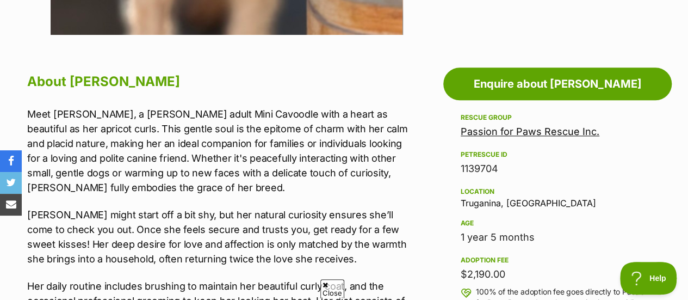 The image size is (688, 300). Describe the element at coordinates (558, 223) in the screenshot. I see `div: Age` at that location.